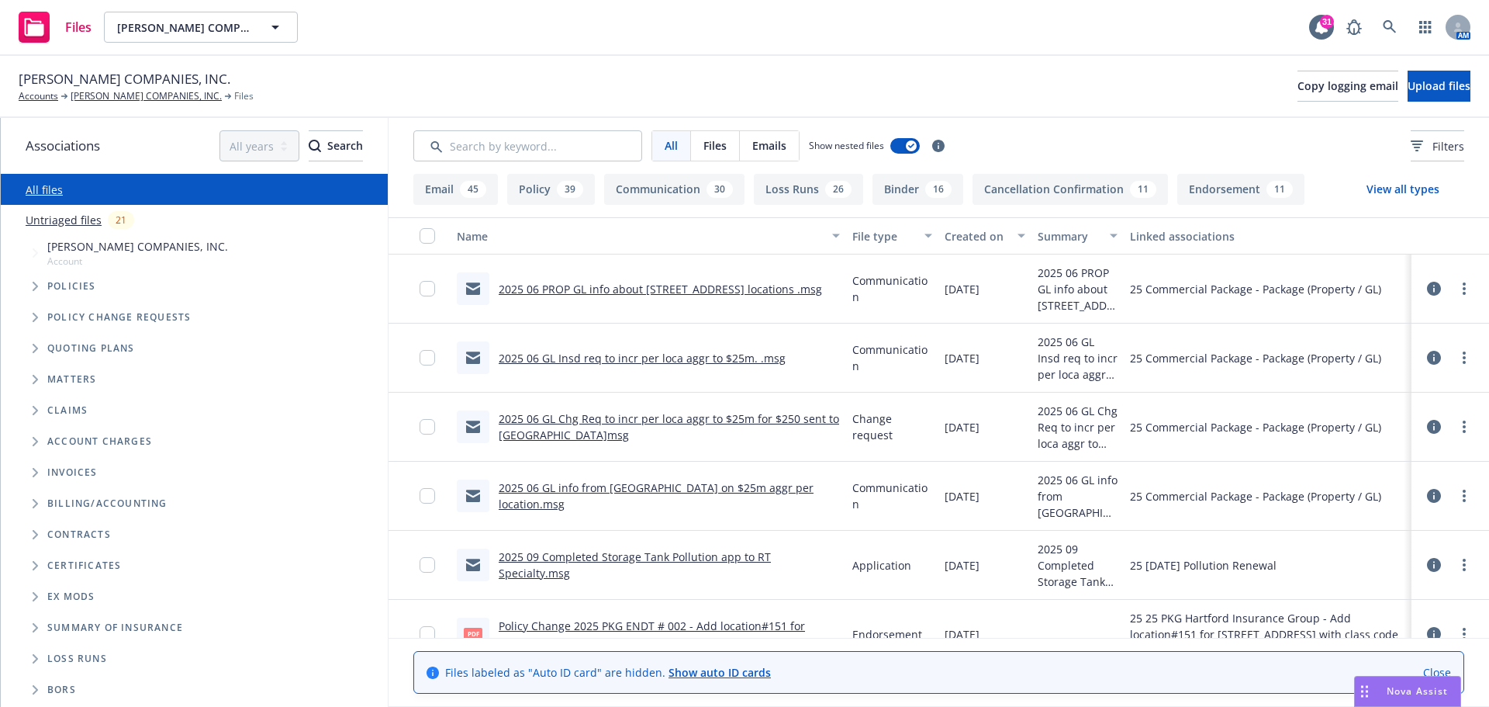  What do you see at coordinates (455, 189) in the screenshot?
I see `button: Email` at bounding box center [455, 189].